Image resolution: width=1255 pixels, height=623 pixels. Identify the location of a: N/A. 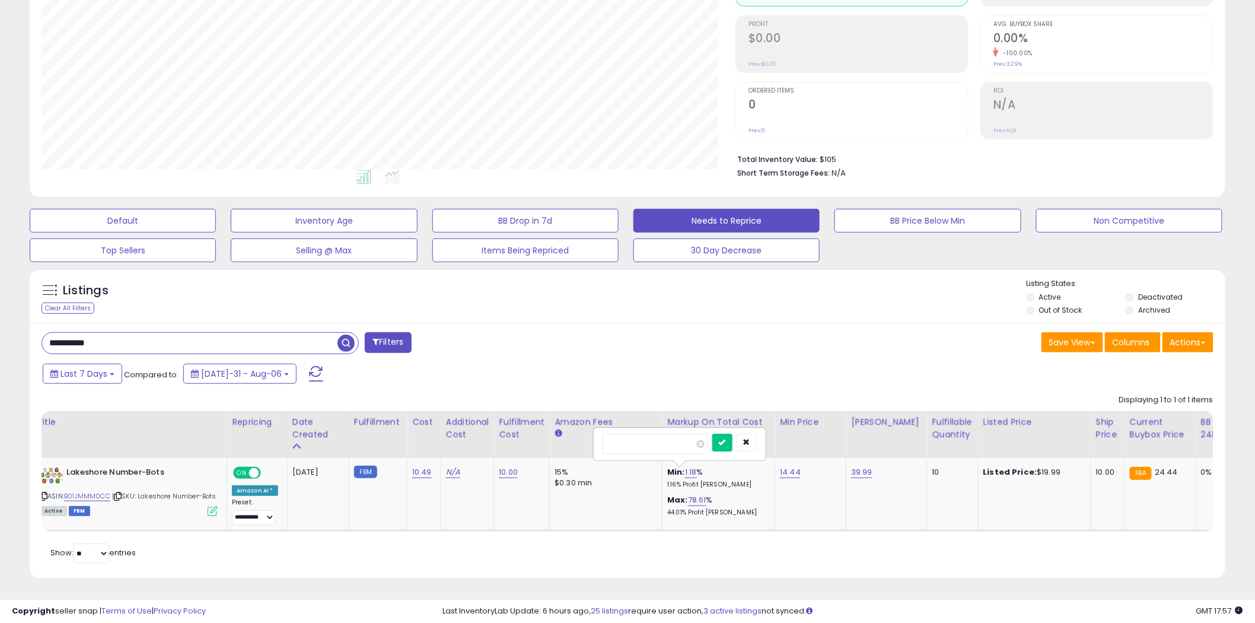
(453, 472).